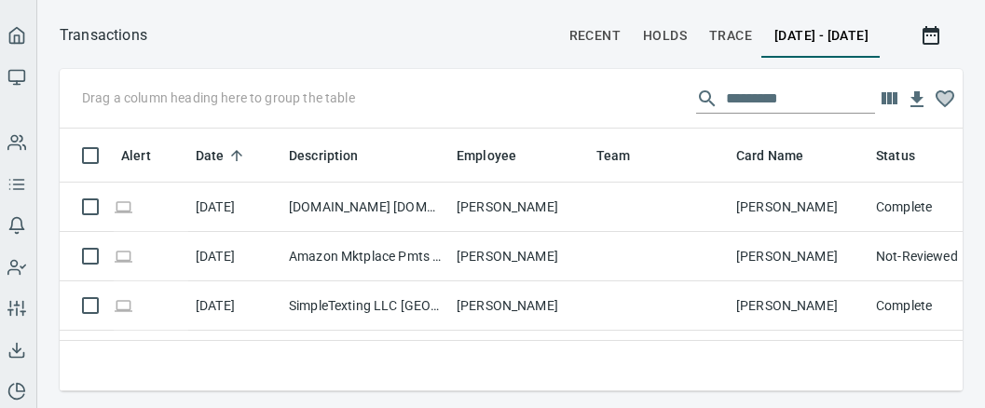  Describe the element at coordinates (103, 35) in the screenshot. I see `p: Transactions` at that location.